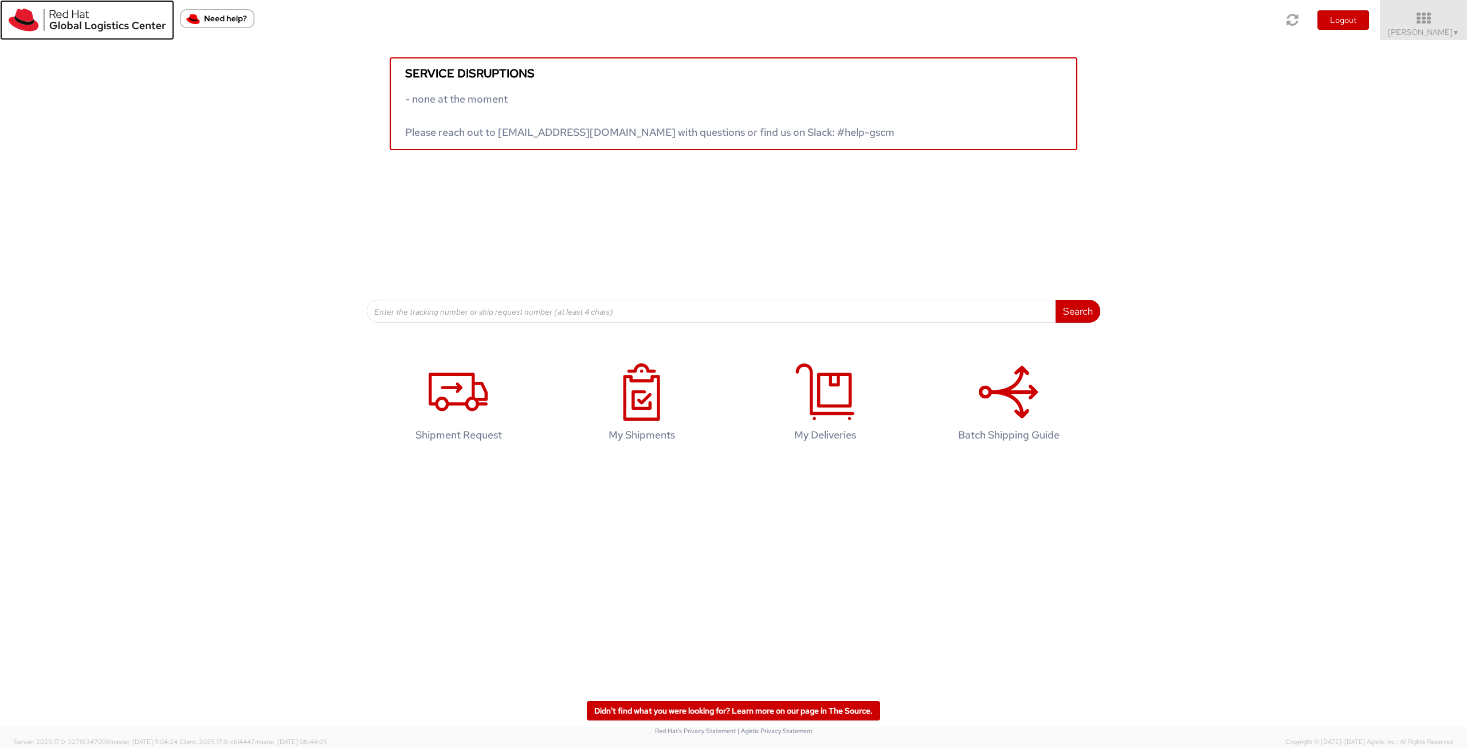  I want to click on h4: Shipment Request, so click(458, 435).